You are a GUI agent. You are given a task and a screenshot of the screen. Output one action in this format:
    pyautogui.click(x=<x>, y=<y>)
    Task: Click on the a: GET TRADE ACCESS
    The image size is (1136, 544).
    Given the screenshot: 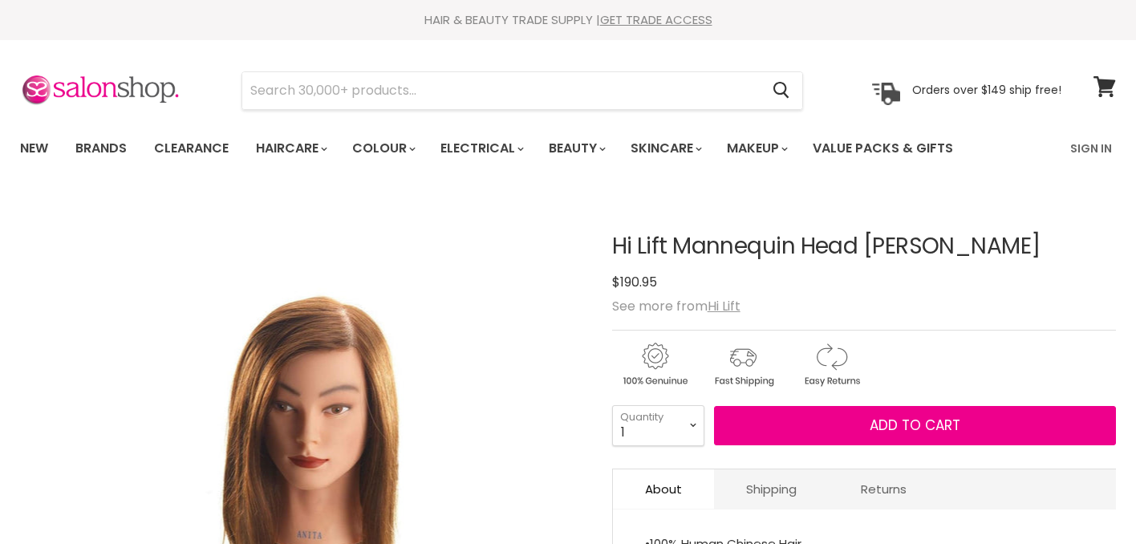 What is the action you would take?
    pyautogui.click(x=656, y=19)
    